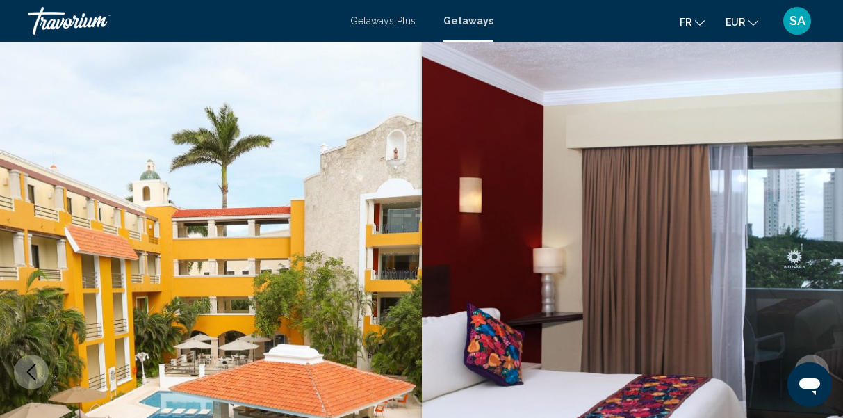 Image resolution: width=843 pixels, height=418 pixels. I want to click on span: Getaways Plus, so click(383, 21).